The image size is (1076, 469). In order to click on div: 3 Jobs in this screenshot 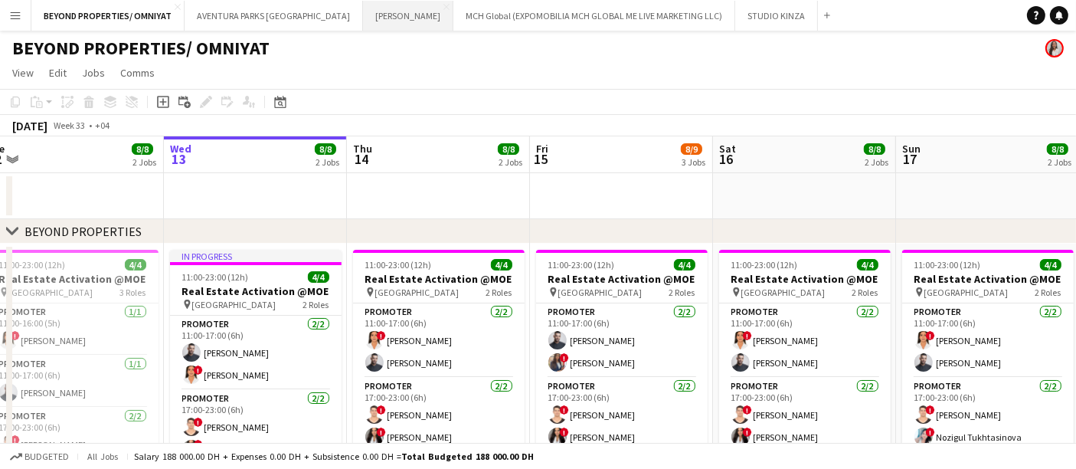, I will do `click(693, 162)`.